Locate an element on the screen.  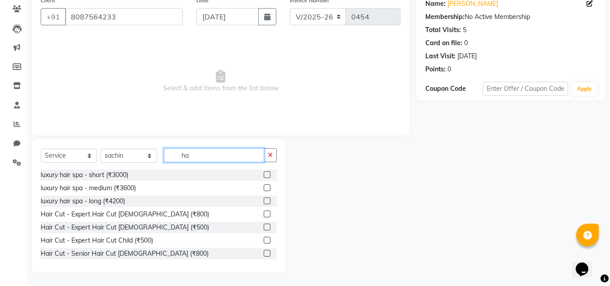
button: Apply is located at coordinates (584, 89).